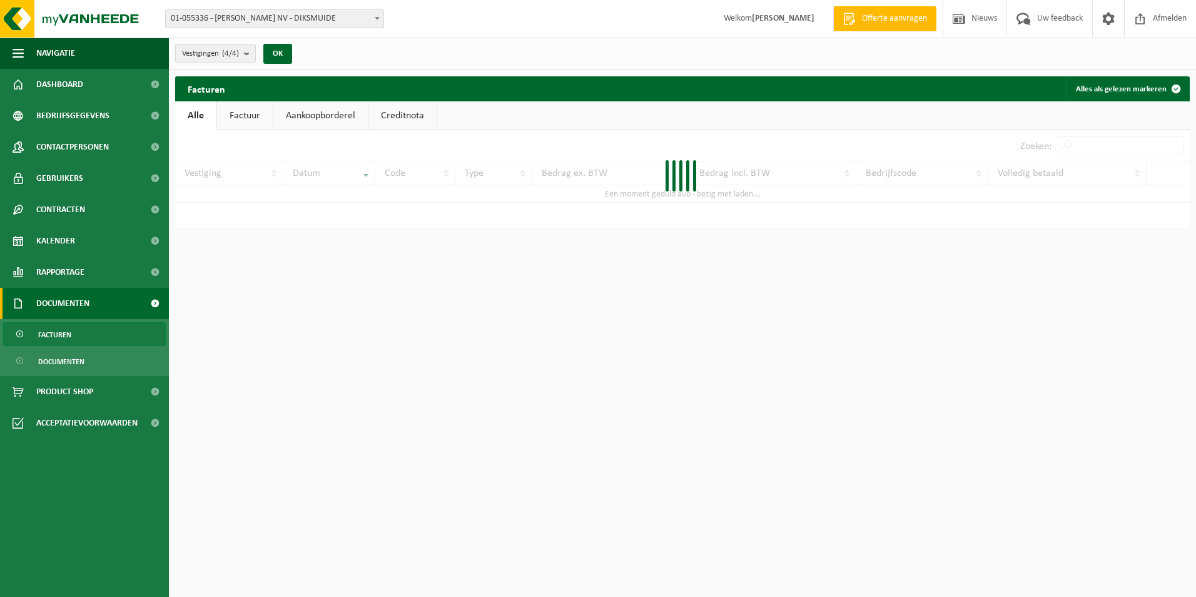  Describe the element at coordinates (894, 19) in the screenshot. I see `span: Offerte aanvragen` at that location.